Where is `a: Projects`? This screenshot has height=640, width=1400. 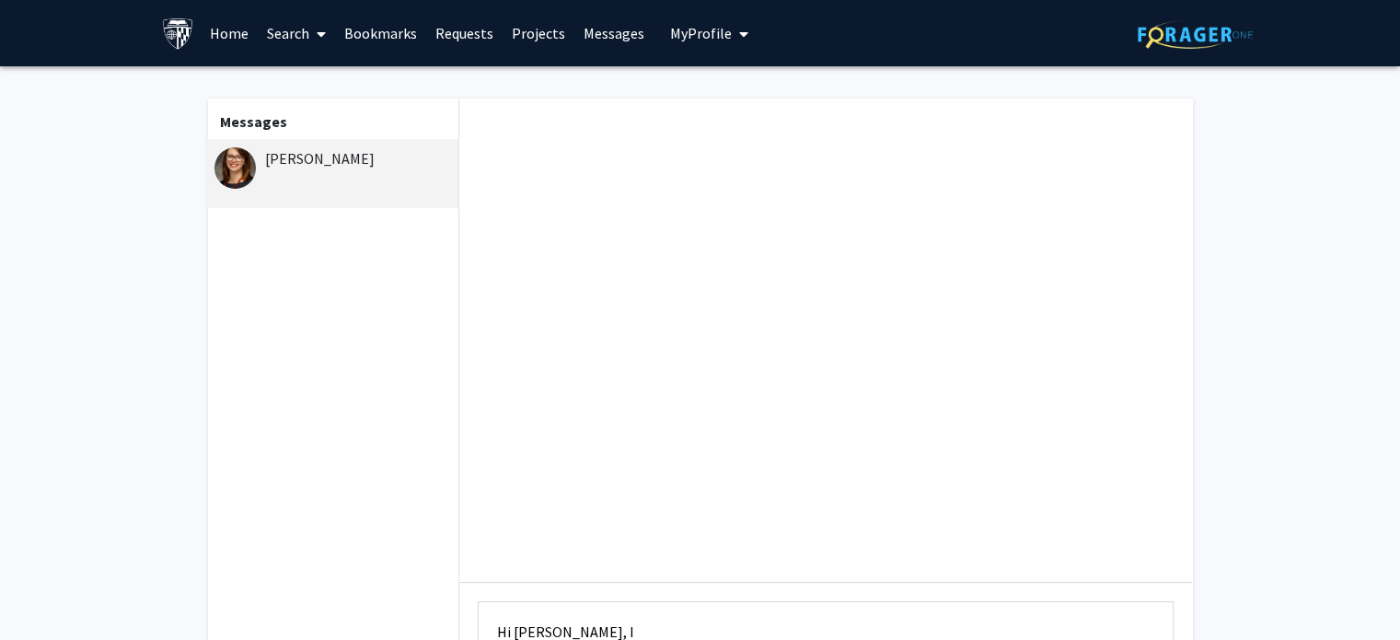
a: Projects is located at coordinates (539, 33).